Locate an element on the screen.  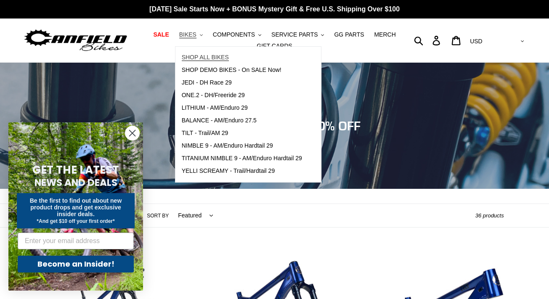
a: SALE is located at coordinates (161, 34).